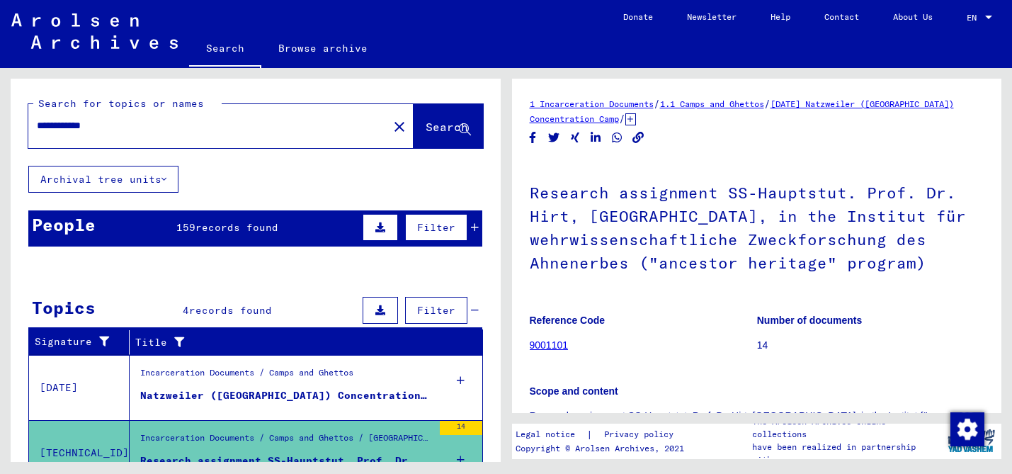 The image size is (1012, 474). Describe the element at coordinates (94, 31) in the screenshot. I see `img: Arolsen_neg.svg` at that location.